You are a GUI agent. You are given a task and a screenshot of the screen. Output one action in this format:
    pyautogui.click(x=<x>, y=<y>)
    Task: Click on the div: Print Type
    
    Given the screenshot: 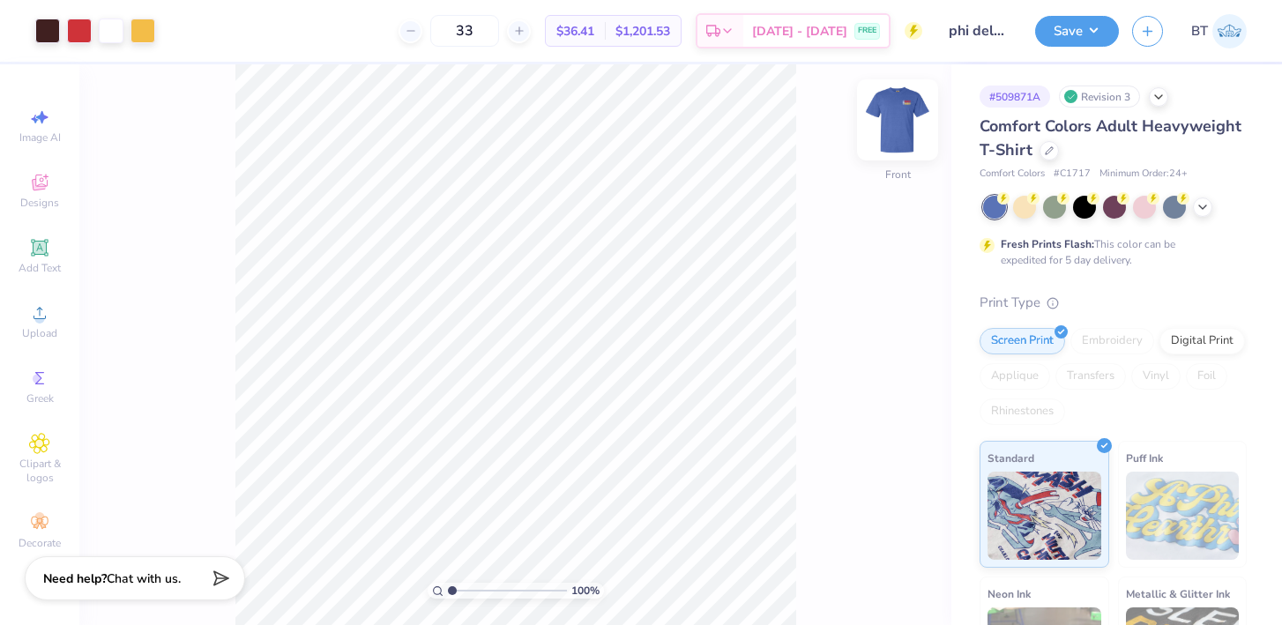 What is the action you would take?
    pyautogui.click(x=1113, y=303)
    